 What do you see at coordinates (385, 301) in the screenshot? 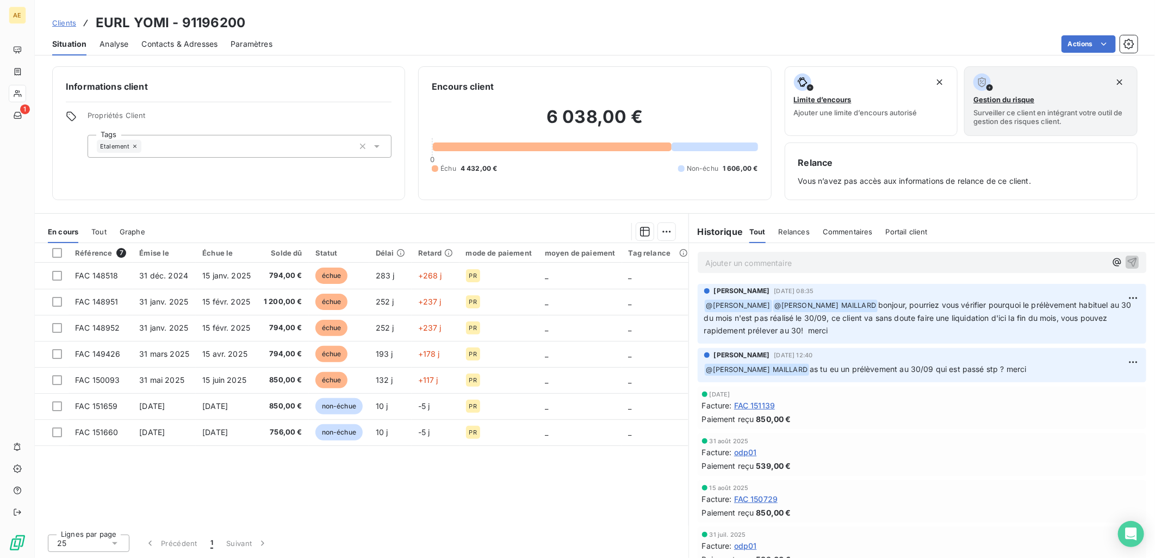
I see `span: 252 j` at bounding box center [385, 301].